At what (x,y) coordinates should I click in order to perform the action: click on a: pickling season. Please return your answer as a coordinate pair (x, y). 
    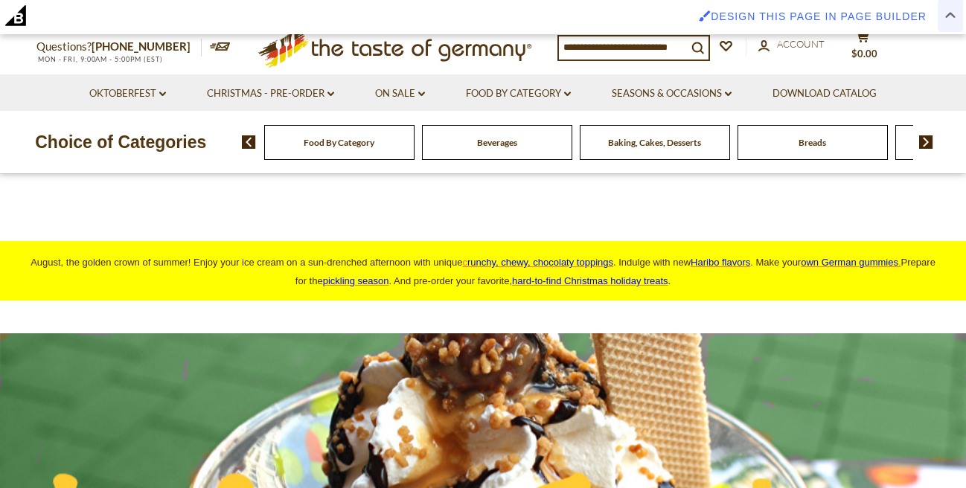
    Looking at the image, I should click on (356, 280).